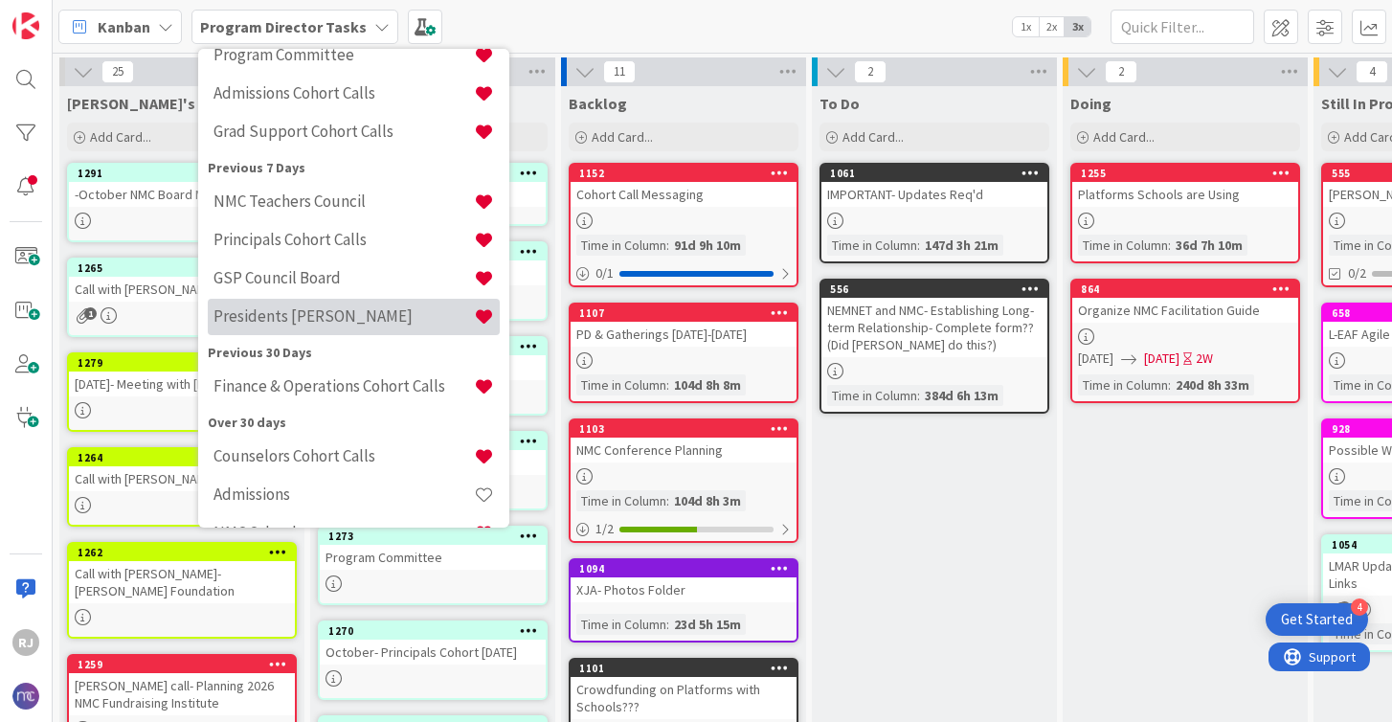 The height and width of the screenshot is (722, 1392). What do you see at coordinates (182, 186) in the screenshot?
I see `div: 1291-October NMC Board Meeting` at bounding box center [182, 186].